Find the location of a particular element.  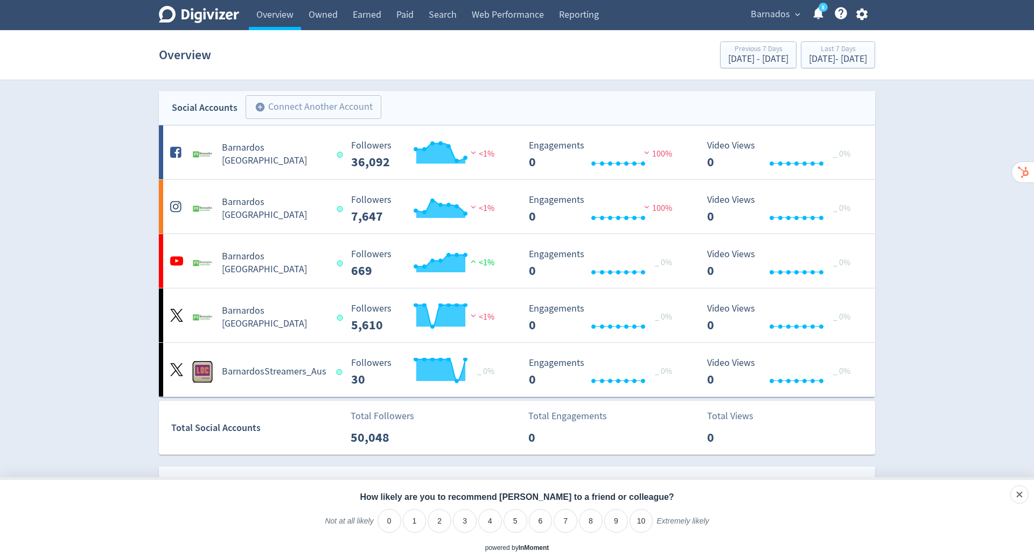

span: expand_more is located at coordinates (797, 15).